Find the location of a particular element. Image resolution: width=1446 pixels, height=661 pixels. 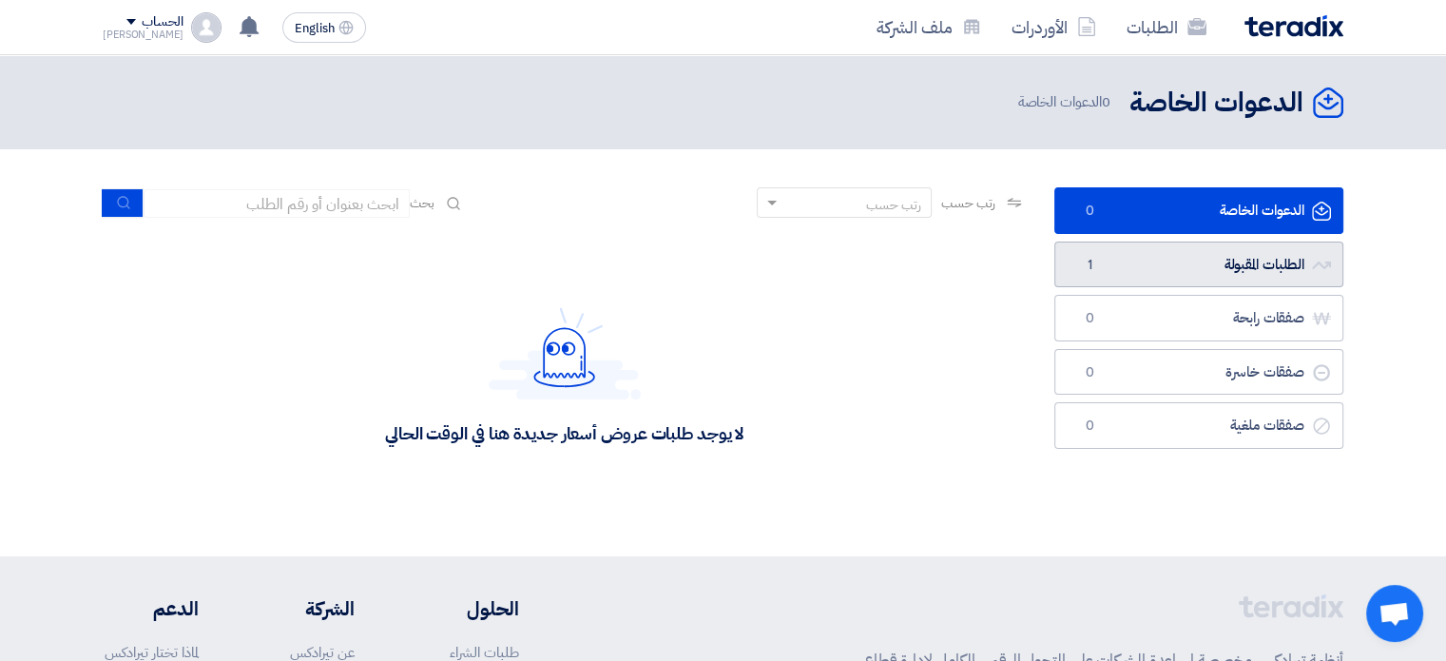

a: ملف الشركة is located at coordinates (929, 27).